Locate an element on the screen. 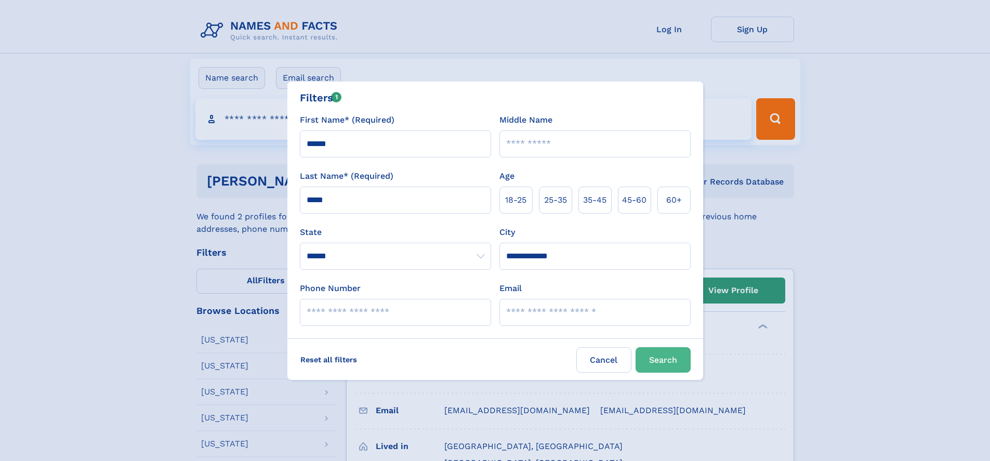 The image size is (990, 461). label: State is located at coordinates (395, 232).